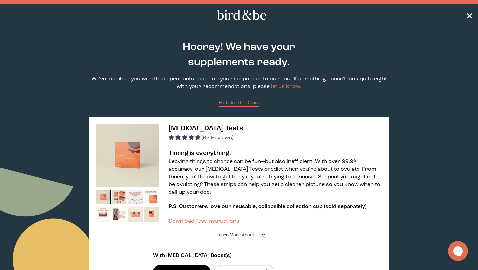 The width and height of the screenshot is (478, 270). What do you see at coordinates (239, 103) in the screenshot?
I see `a: Retake the Quiz` at bounding box center [239, 103].